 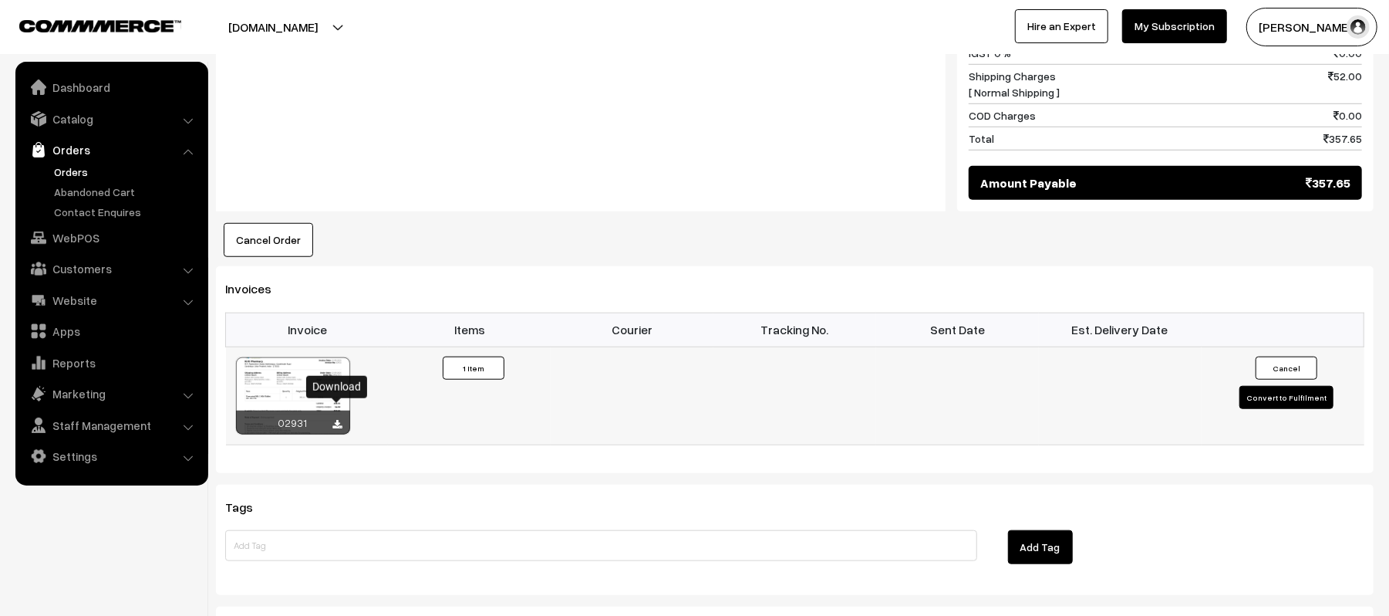 What do you see at coordinates (127, 211) in the screenshot?
I see `a: Contact Enquires` at bounding box center [127, 211].